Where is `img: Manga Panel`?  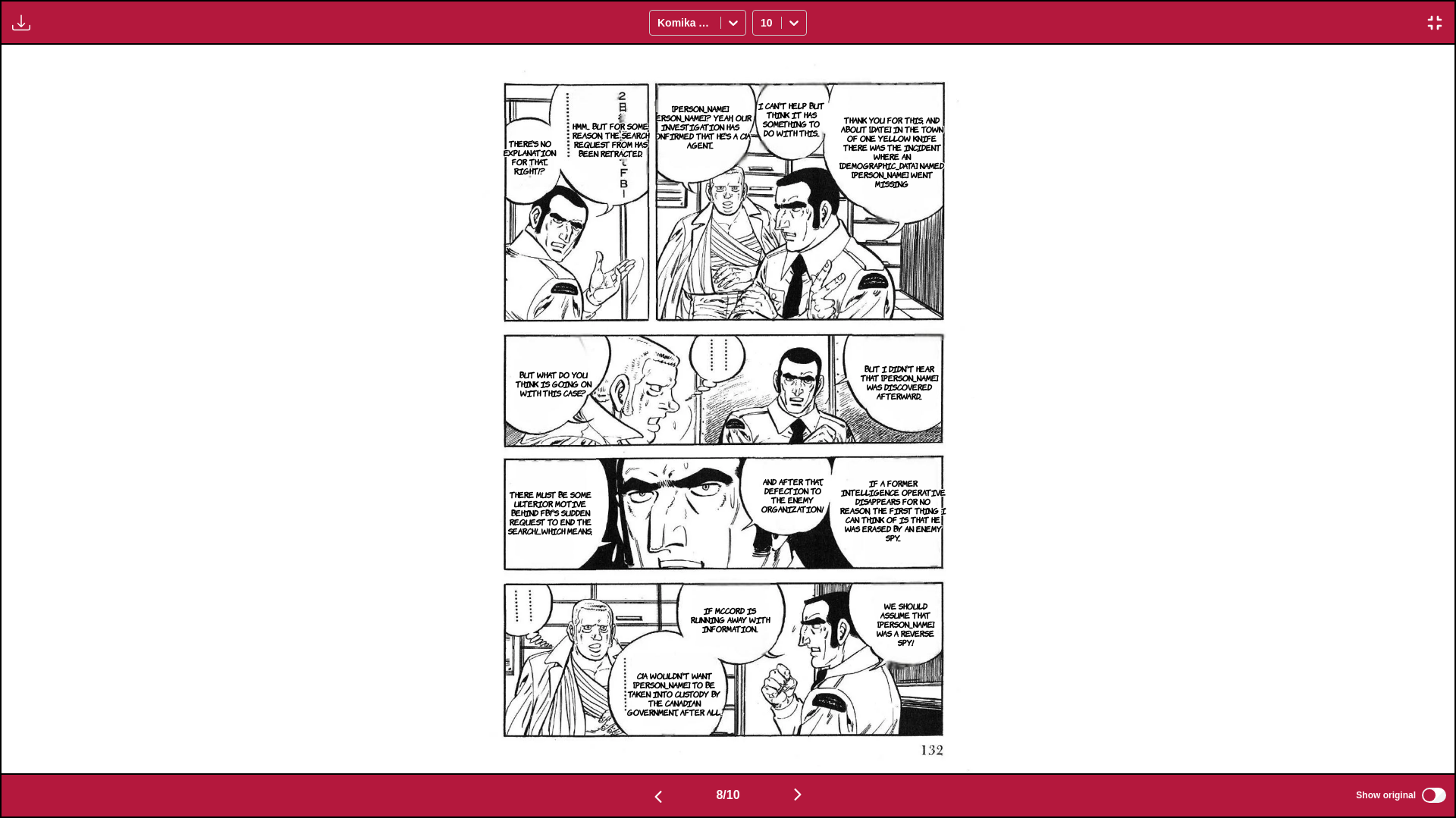 img: Manga Panel is located at coordinates (728, 409).